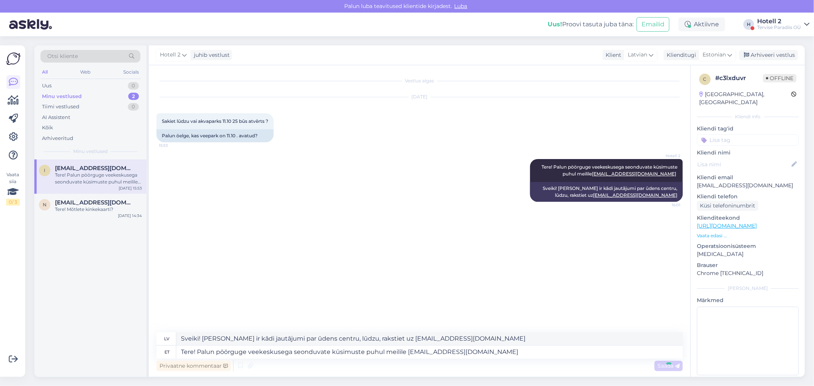 This screenshot has width=814, height=386. I want to click on div: Tiimi vestlused, so click(61, 107).